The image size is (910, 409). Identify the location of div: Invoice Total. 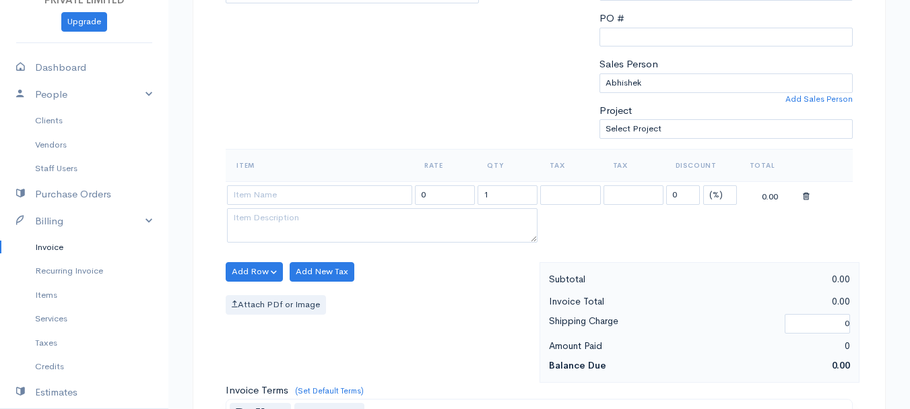
(621, 301).